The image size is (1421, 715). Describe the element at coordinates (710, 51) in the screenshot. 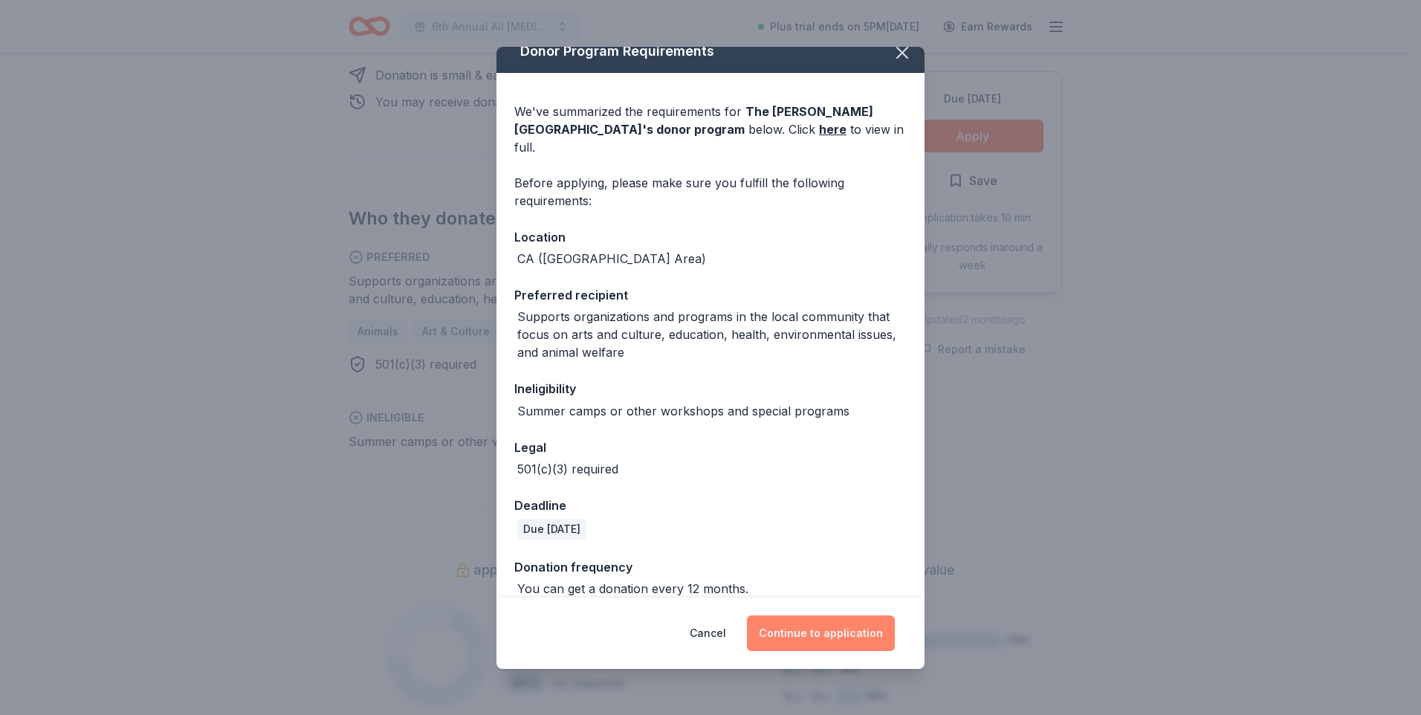

I see `div: Donor Program Requirements` at that location.